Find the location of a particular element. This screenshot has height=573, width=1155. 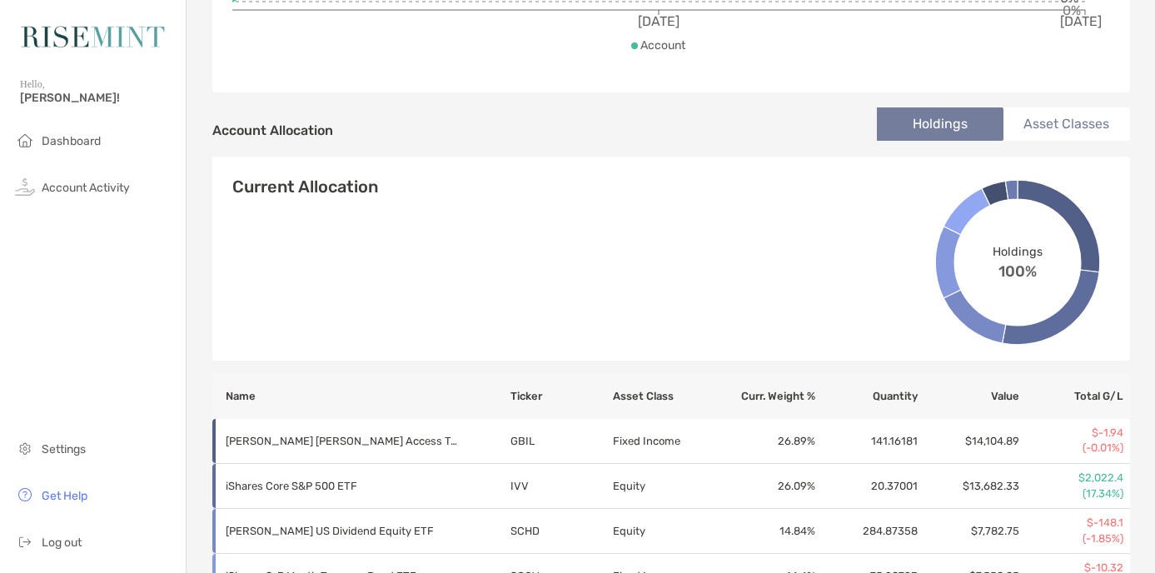

th: Quantity is located at coordinates (867, 396).